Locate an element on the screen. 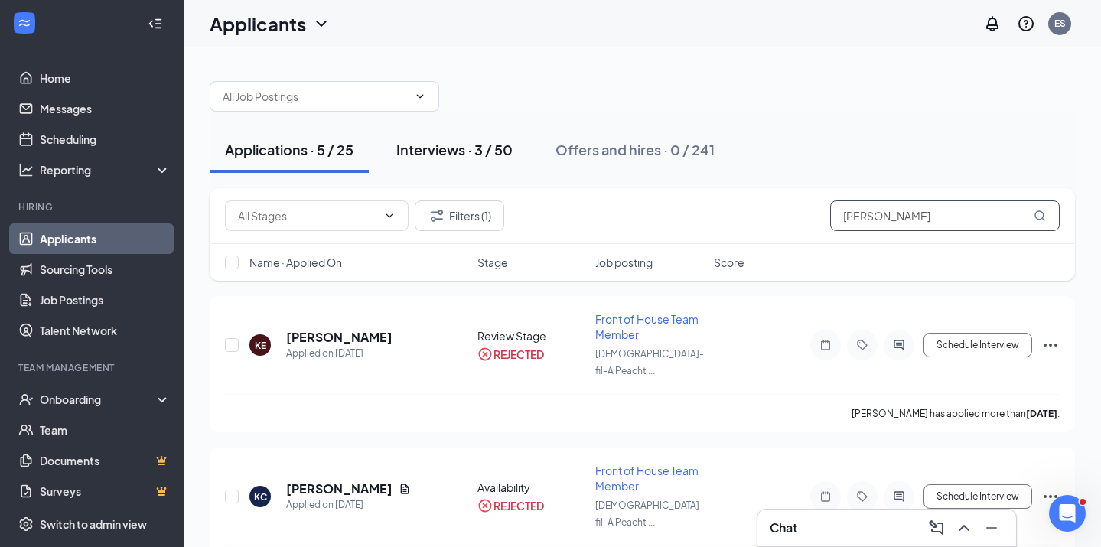 The width and height of the screenshot is (1101, 547). svg: ChevronUp is located at coordinates (964, 528).